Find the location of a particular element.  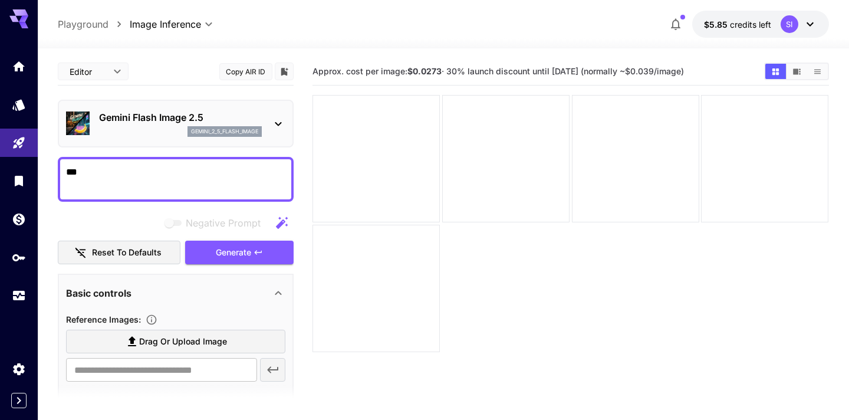

button: Show images in list view is located at coordinates (817, 71).